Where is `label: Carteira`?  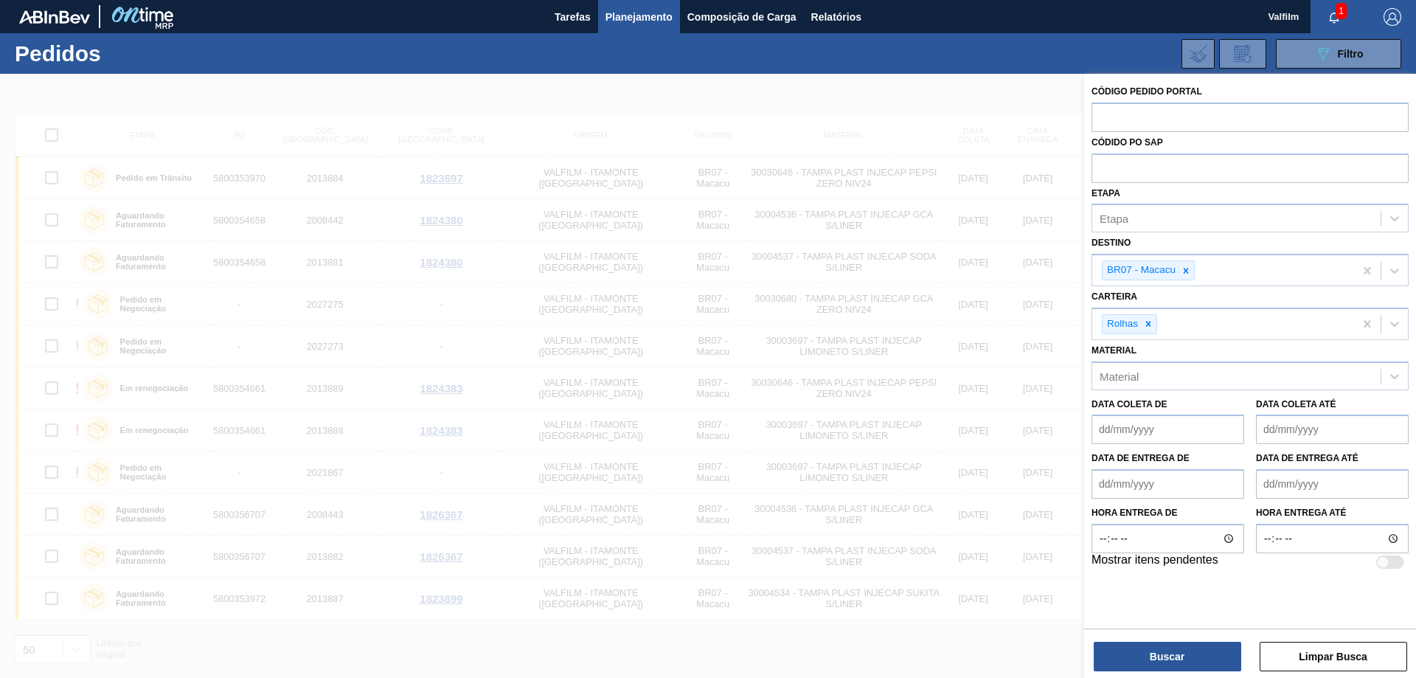 label: Carteira is located at coordinates (1114, 296).